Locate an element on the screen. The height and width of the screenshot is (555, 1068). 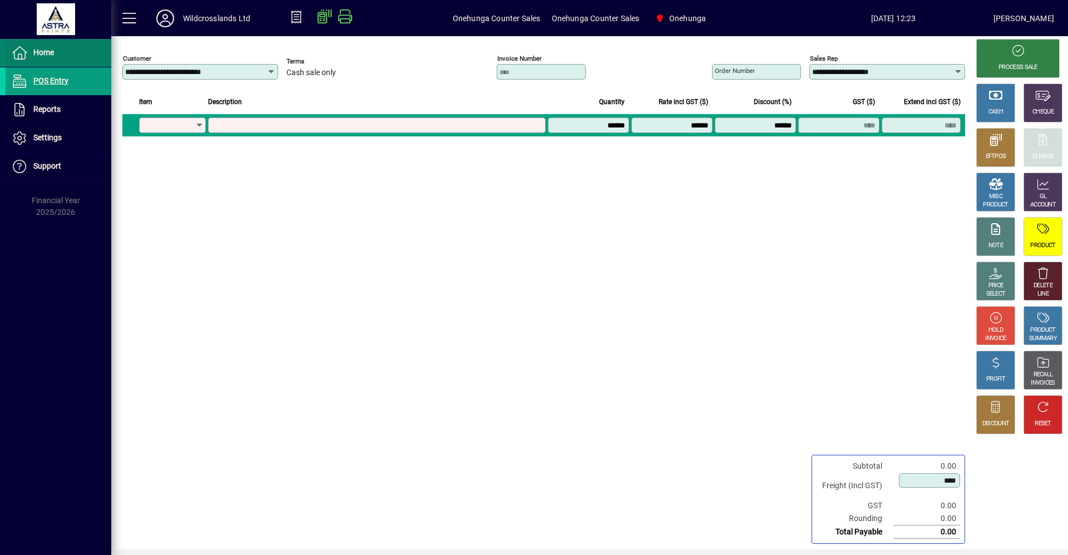
div: DELETE is located at coordinates (1043, 285).